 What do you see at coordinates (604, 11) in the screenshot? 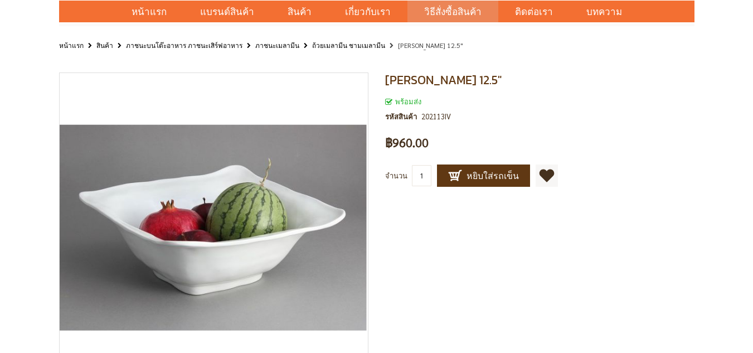
I see `a: บทความ` at bounding box center [604, 11].